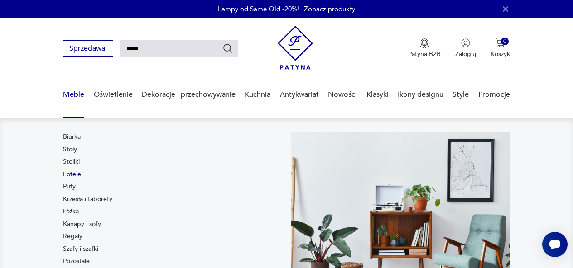 The image size is (573, 268). I want to click on a: Meble, so click(73, 95).